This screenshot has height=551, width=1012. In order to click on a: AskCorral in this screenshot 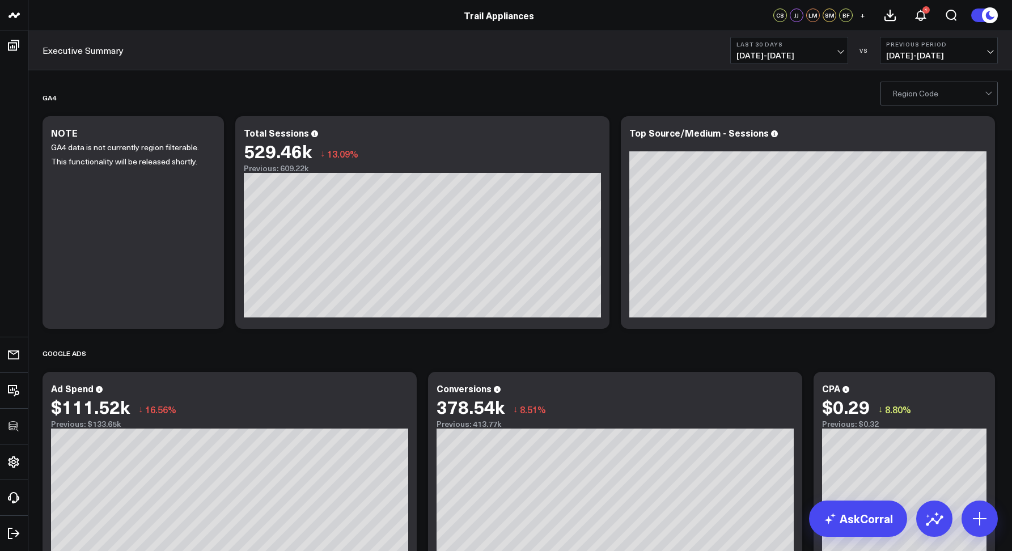, I will do `click(858, 519)`.